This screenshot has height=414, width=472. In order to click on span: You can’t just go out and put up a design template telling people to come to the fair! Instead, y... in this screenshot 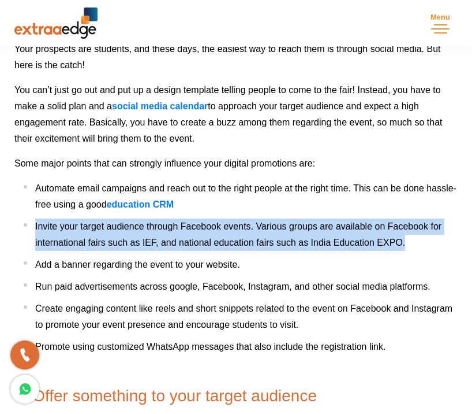, I will do `click(228, 98)`.